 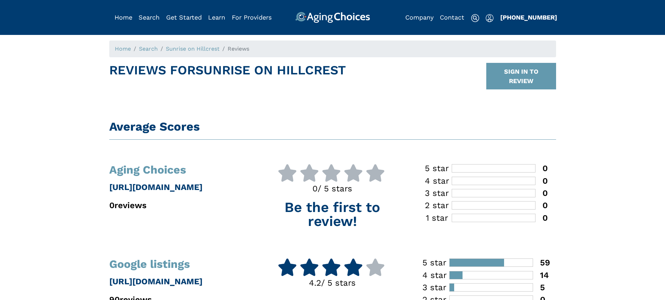 I want to click on p: Be the first to review!, so click(x=332, y=214).